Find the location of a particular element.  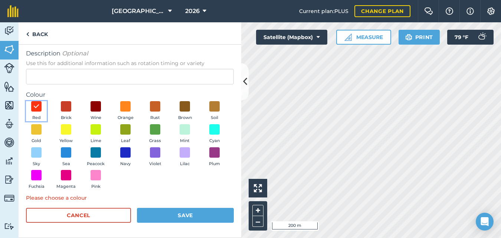

span: Brown is located at coordinates (185, 118).